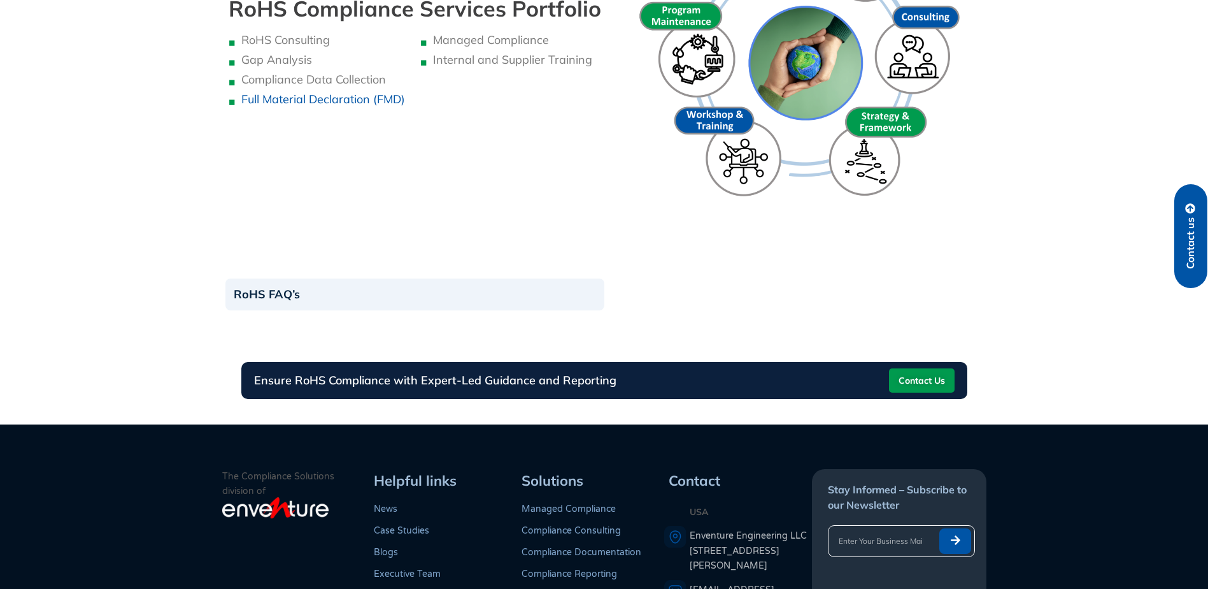 Image resolution: width=1208 pixels, height=589 pixels. What do you see at coordinates (386, 552) in the screenshot?
I see `a: Blogs` at bounding box center [386, 552].